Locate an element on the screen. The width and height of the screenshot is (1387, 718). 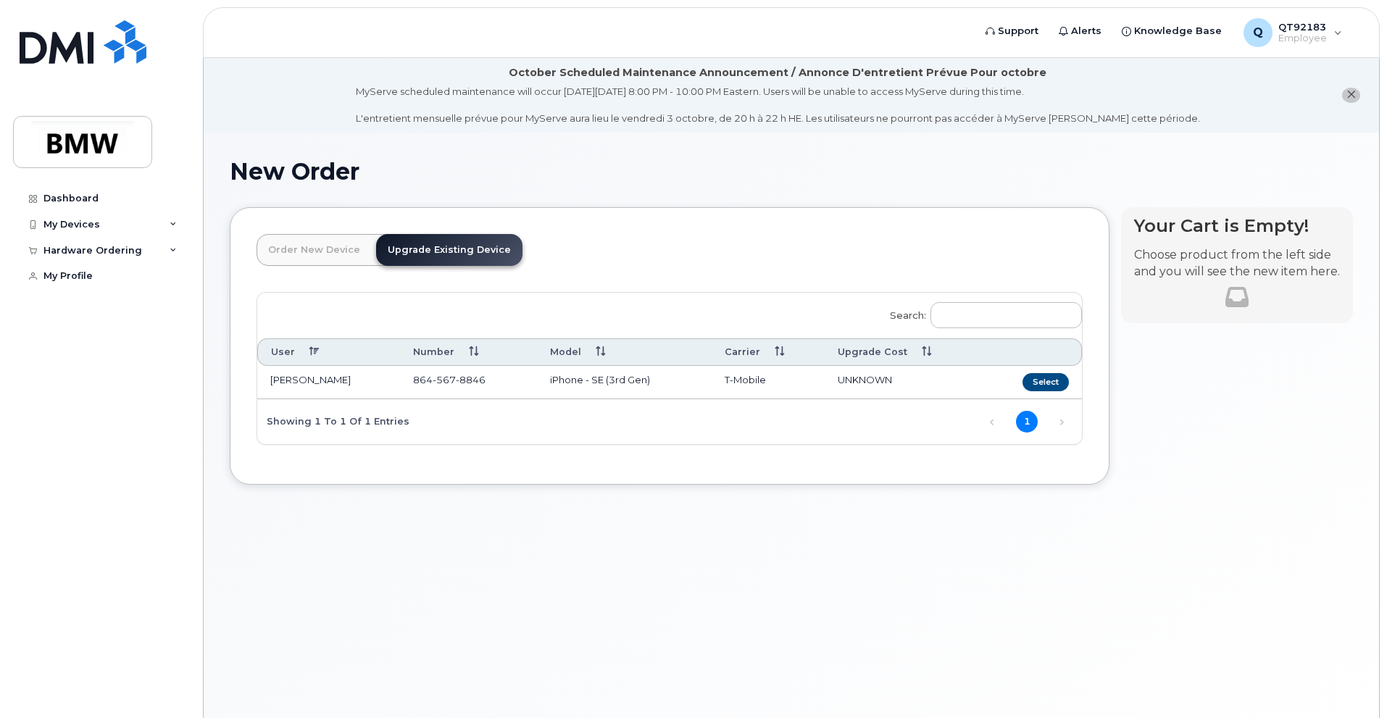
td: T-Mobile is located at coordinates (768, 382).